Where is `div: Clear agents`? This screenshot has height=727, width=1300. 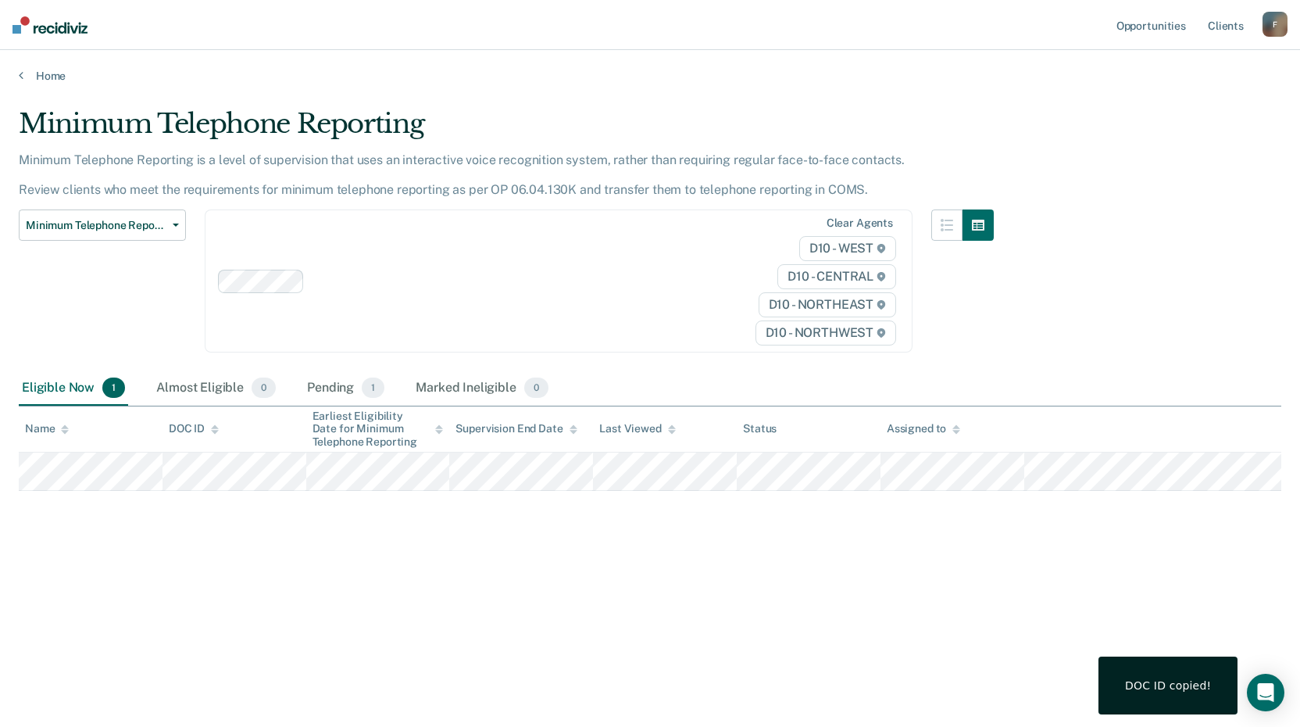 div: Clear agents is located at coordinates (859, 223).